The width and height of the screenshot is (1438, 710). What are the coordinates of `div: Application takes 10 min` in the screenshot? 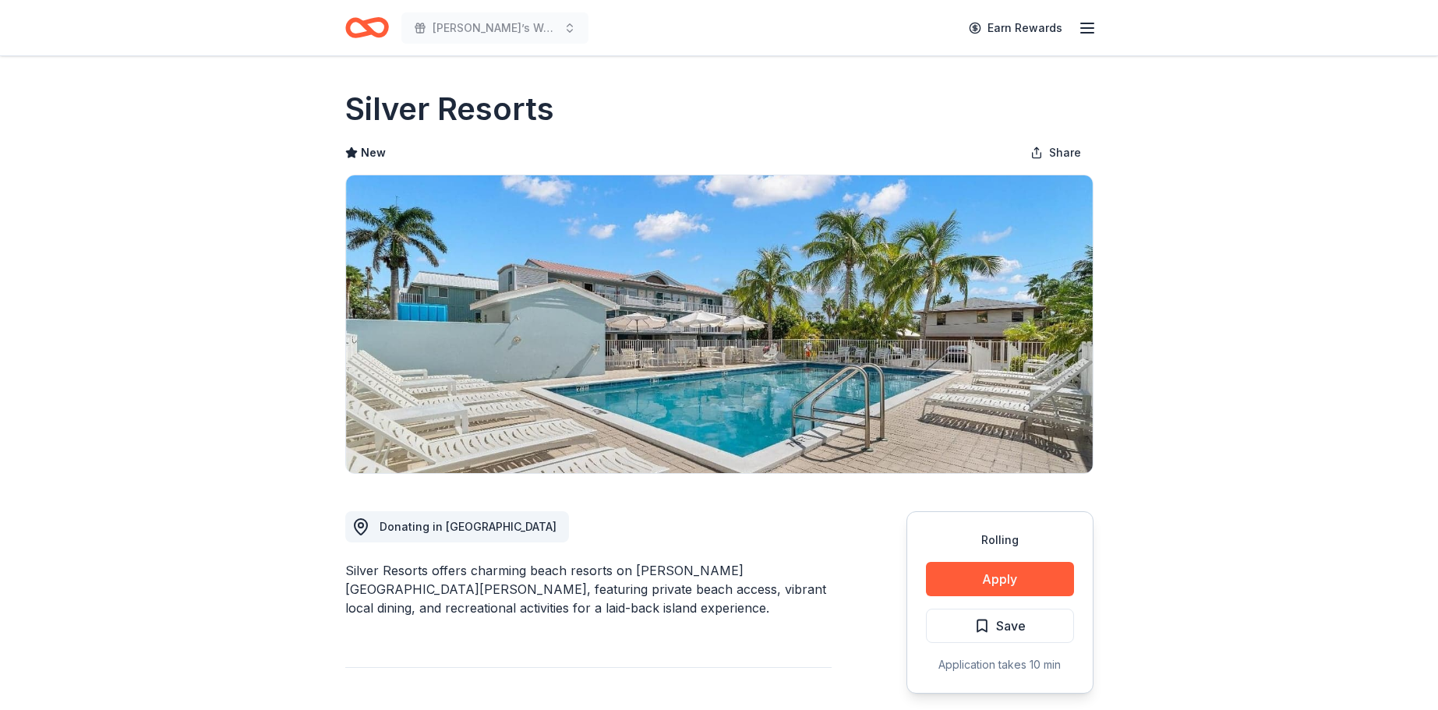 It's located at (1000, 665).